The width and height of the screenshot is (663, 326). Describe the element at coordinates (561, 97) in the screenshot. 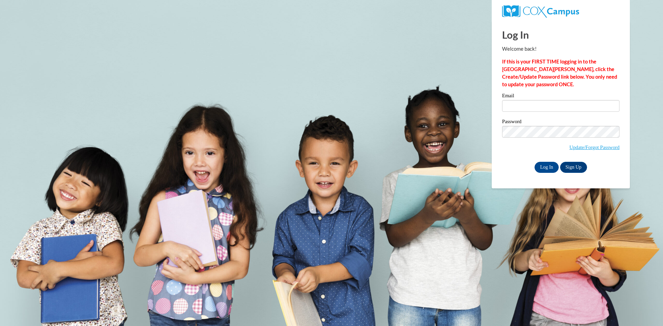

I see `label: Email` at that location.